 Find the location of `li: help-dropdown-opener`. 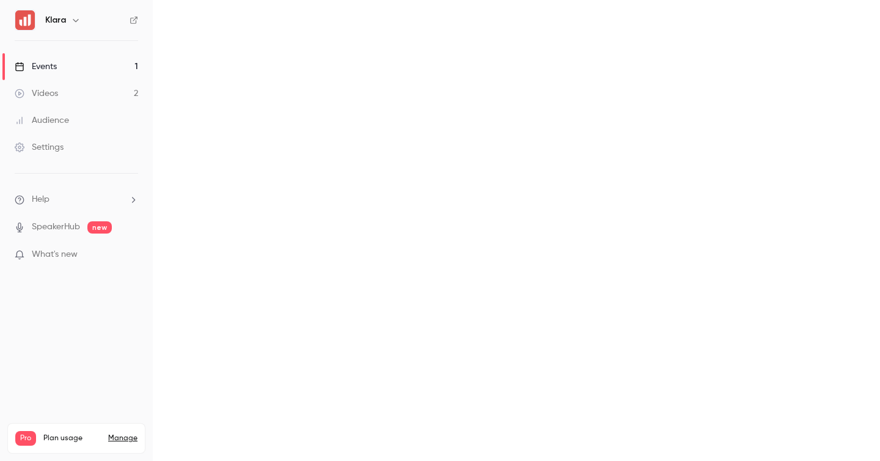

li: help-dropdown-opener is located at coordinates (76, 199).